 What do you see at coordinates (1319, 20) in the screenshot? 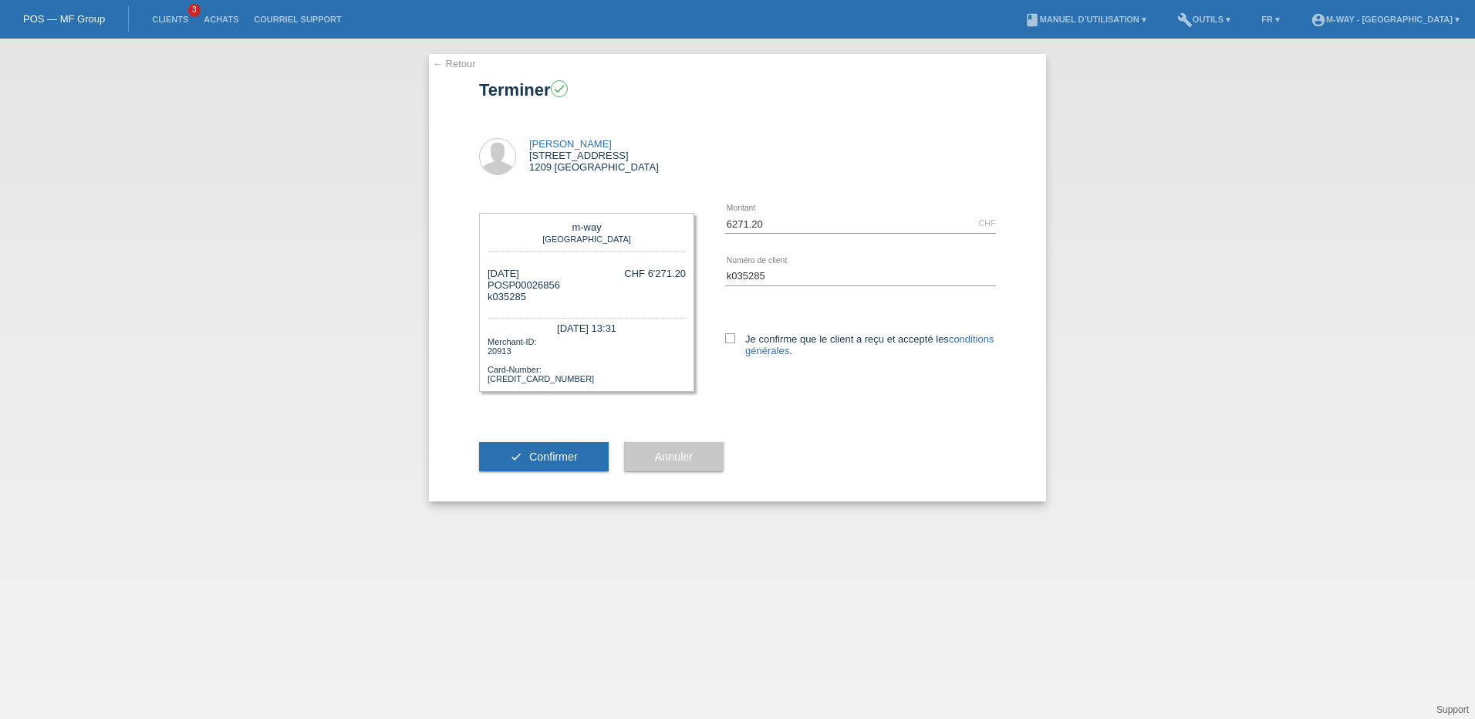
I see `i: account_circle` at bounding box center [1319, 20].